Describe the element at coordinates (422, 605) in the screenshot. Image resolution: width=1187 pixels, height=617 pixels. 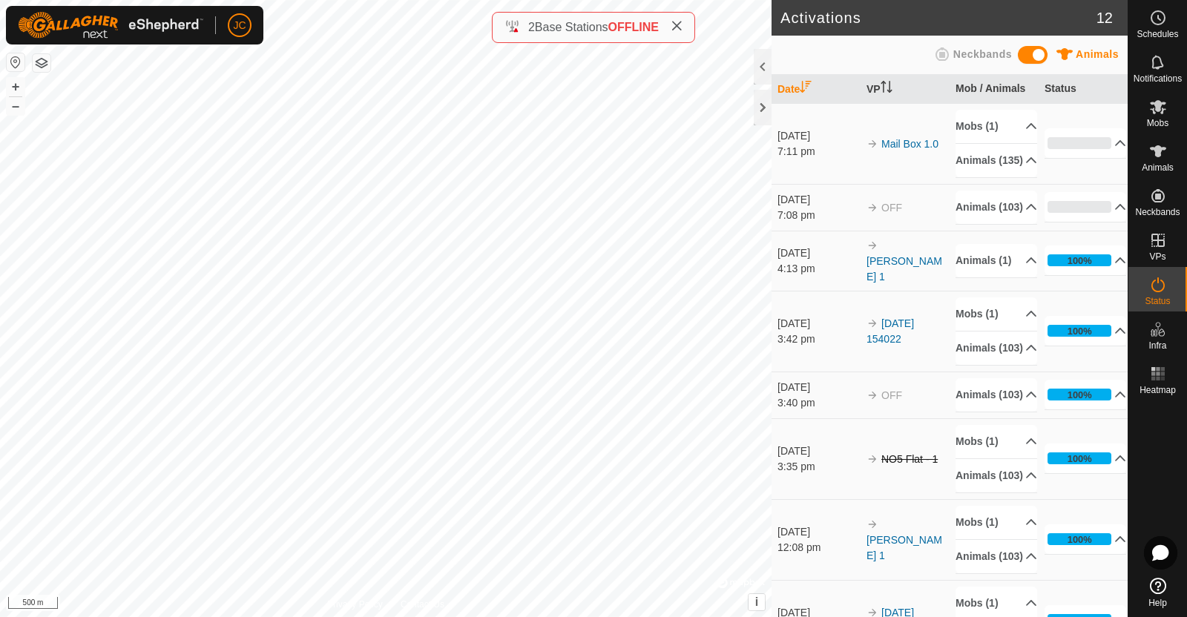
I see `a: Contact Us` at that location.